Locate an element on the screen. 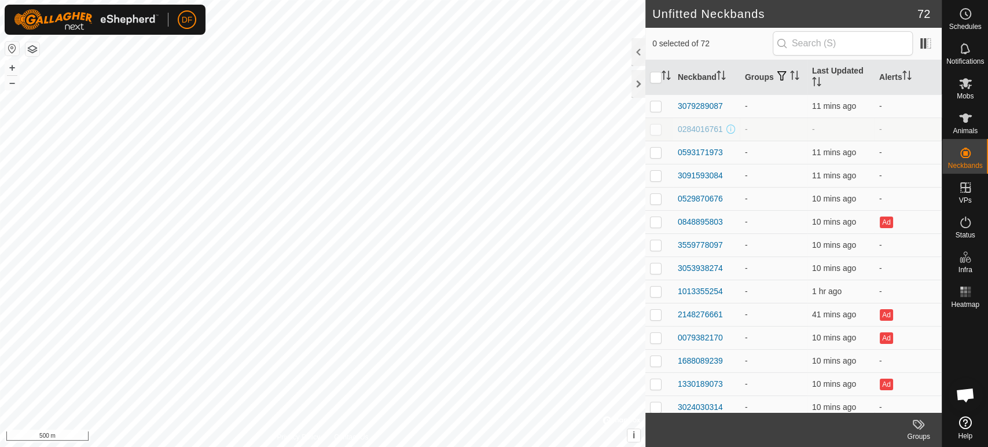  div: 0848895803 is located at coordinates (700, 222).